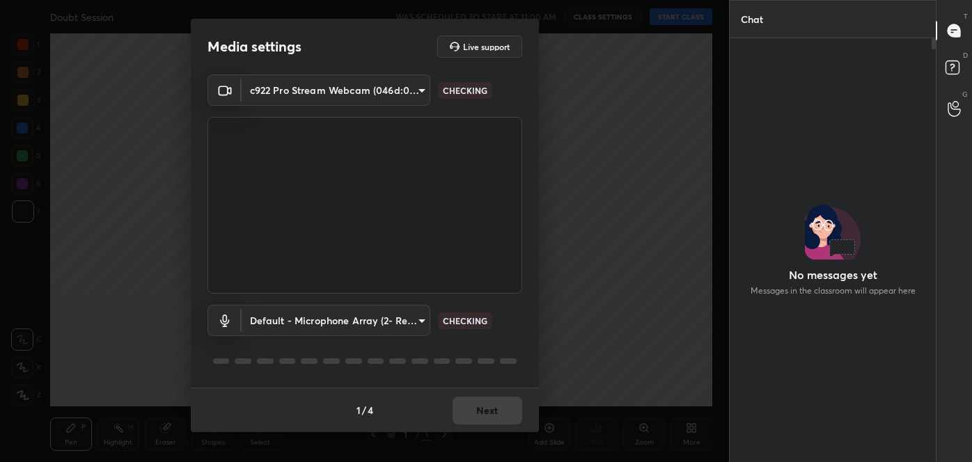 This screenshot has width=972, height=462. Describe the element at coordinates (752, 19) in the screenshot. I see `p: Chat` at that location.